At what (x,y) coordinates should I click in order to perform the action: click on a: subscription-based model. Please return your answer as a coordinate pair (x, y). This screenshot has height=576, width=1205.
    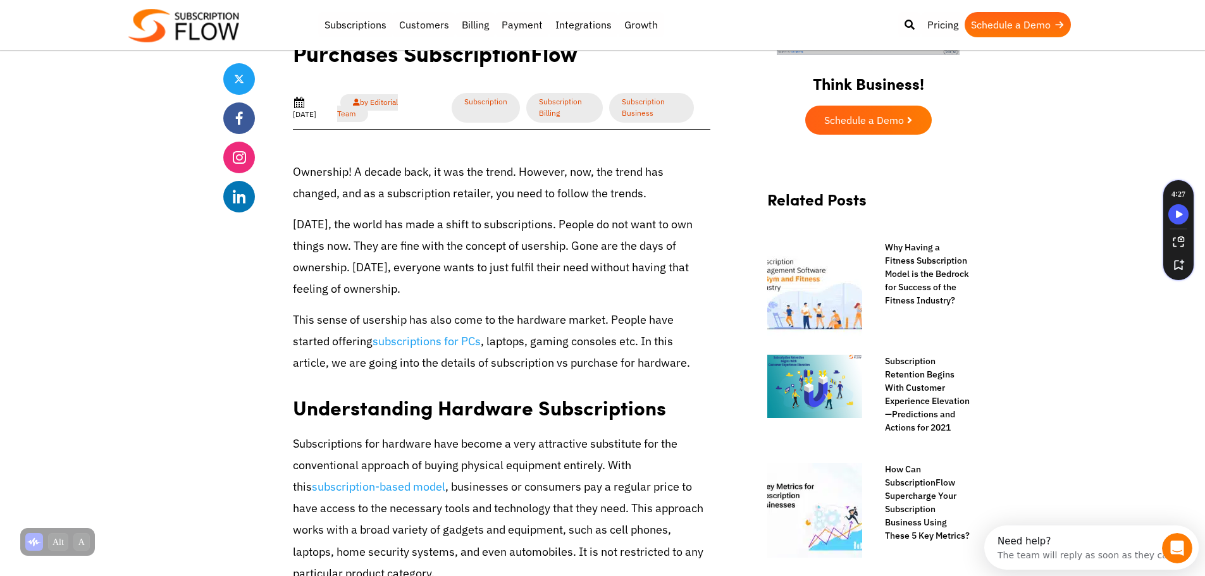
    Looking at the image, I should click on (378, 486).